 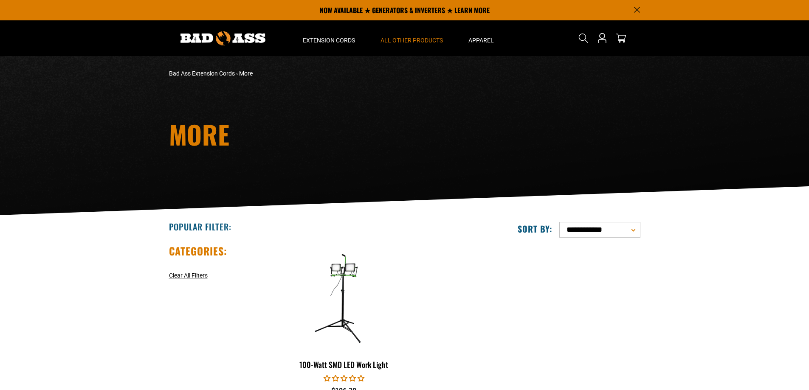 I want to click on span: Clear All Filters, so click(x=188, y=276).